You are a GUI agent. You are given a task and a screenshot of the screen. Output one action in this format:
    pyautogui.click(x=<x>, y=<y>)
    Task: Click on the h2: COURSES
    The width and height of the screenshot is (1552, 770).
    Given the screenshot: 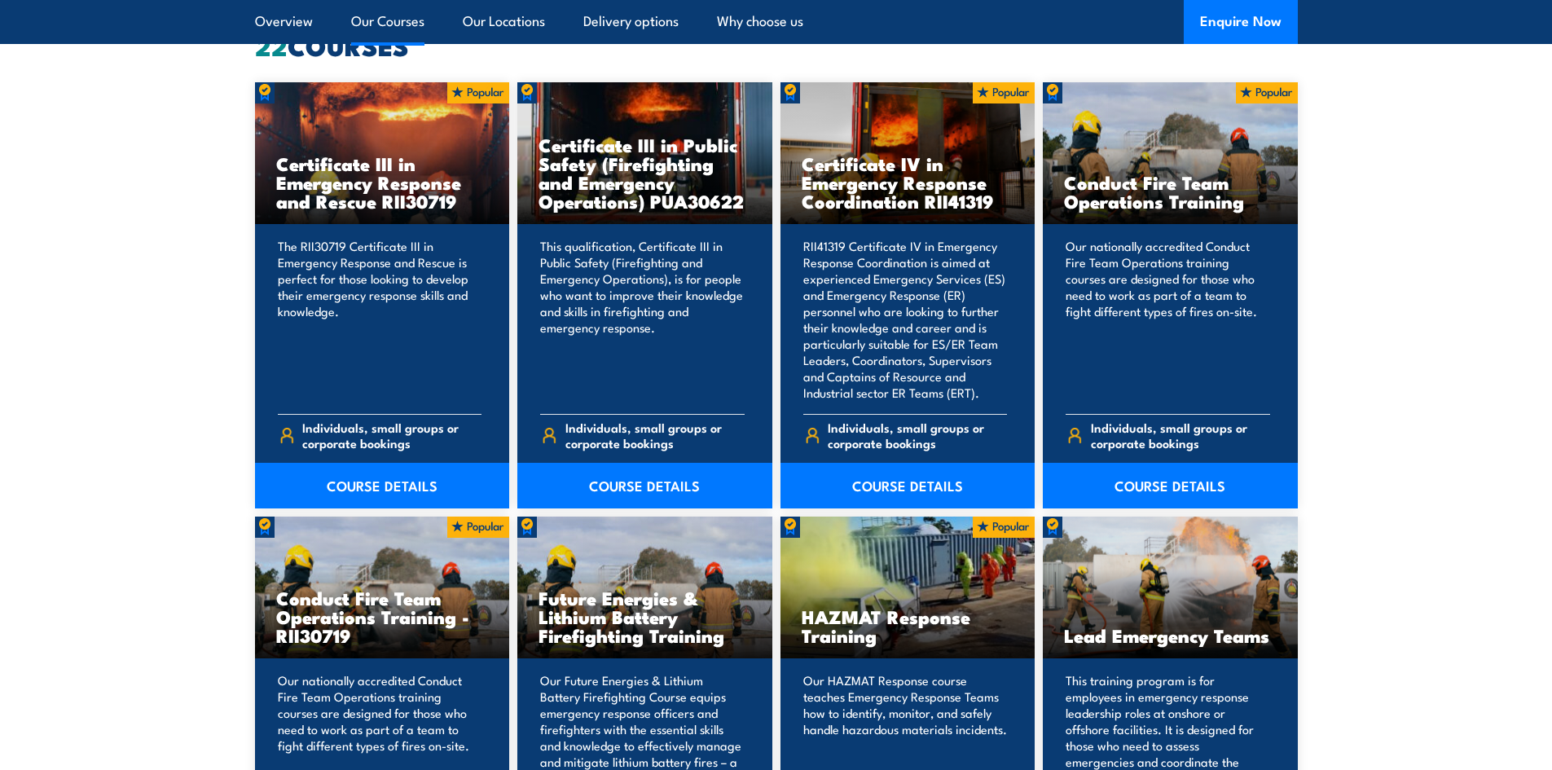 What is the action you would take?
    pyautogui.click(x=776, y=45)
    